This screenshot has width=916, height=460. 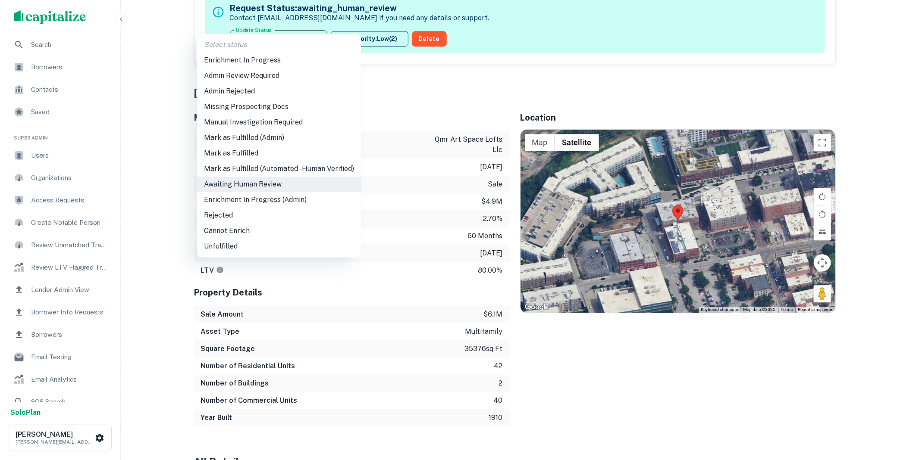 What do you see at coordinates (279, 76) in the screenshot?
I see `li: Admin Review Required` at bounding box center [279, 76].